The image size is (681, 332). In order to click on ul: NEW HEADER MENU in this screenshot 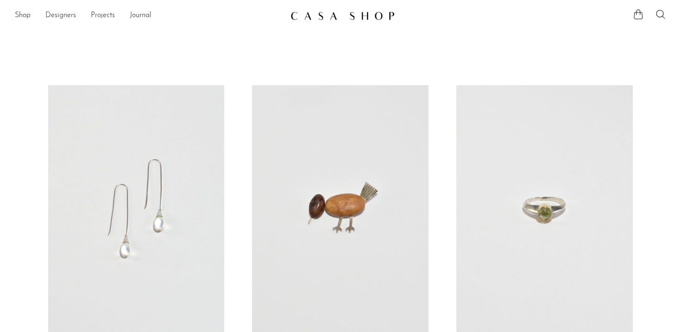, I will do `click(149, 16)`.